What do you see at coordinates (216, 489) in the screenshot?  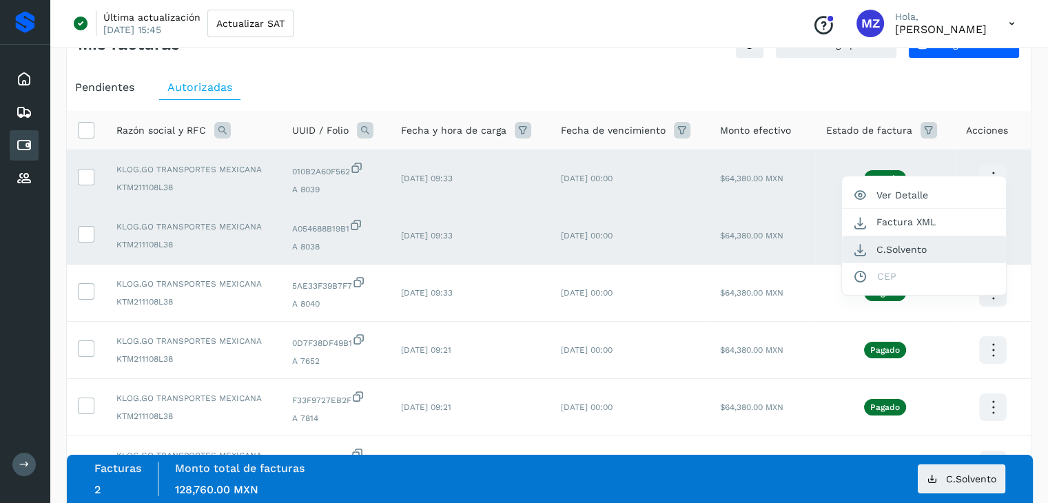 I see `span: 128,760.00 MXN` at bounding box center [216, 489].